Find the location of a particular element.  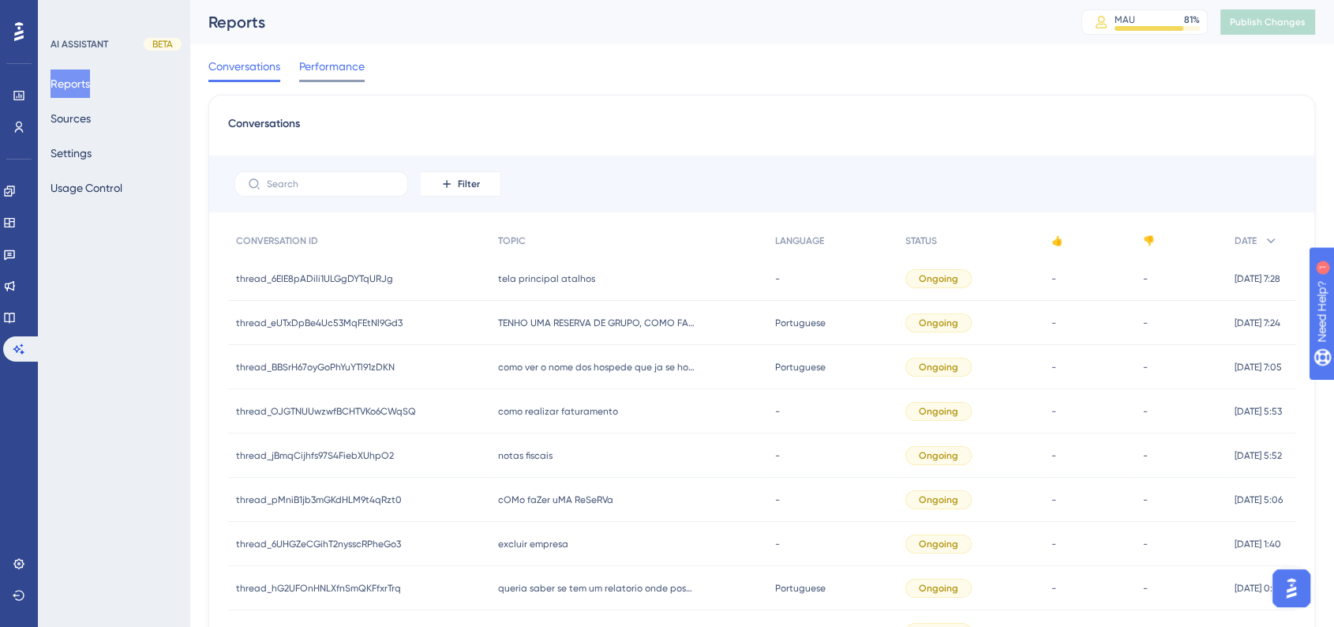

span: DATE is located at coordinates (1246, 241).